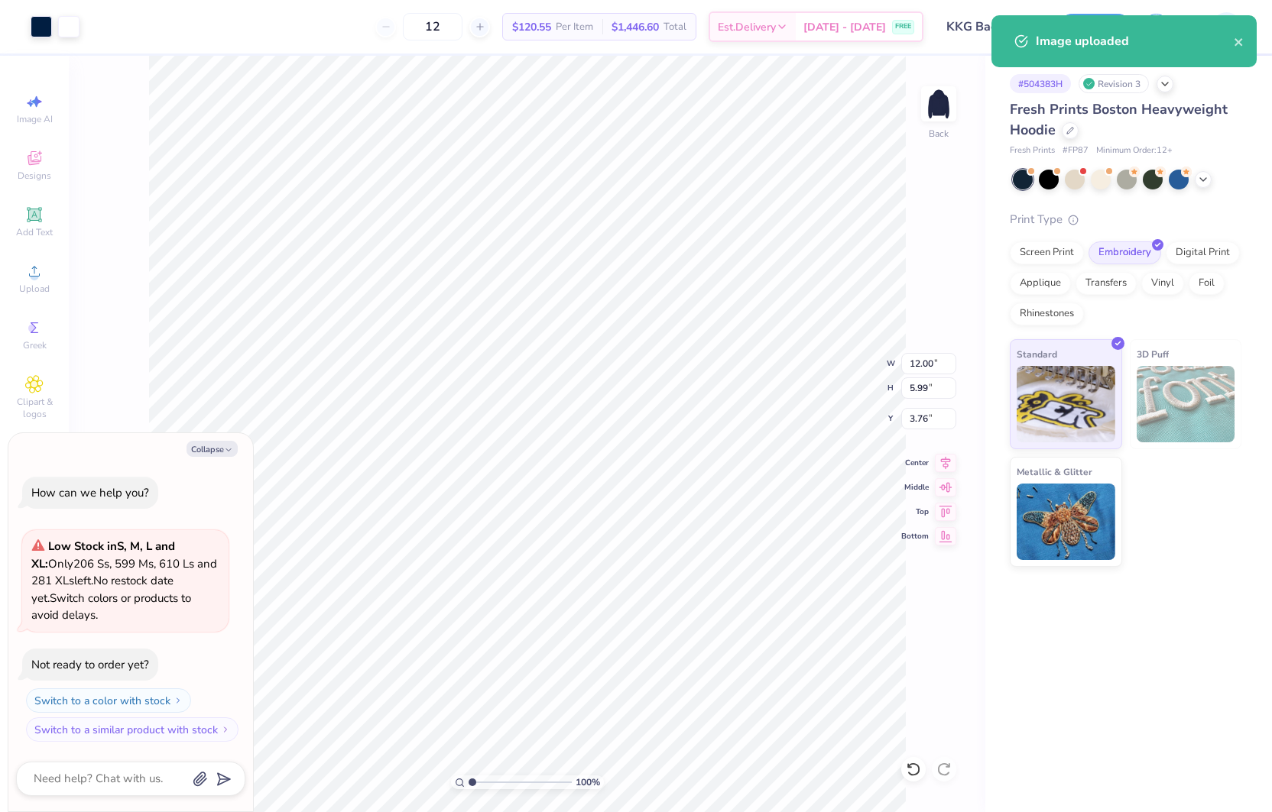 The height and width of the screenshot is (812, 1272). I want to click on span: Total, so click(675, 27).